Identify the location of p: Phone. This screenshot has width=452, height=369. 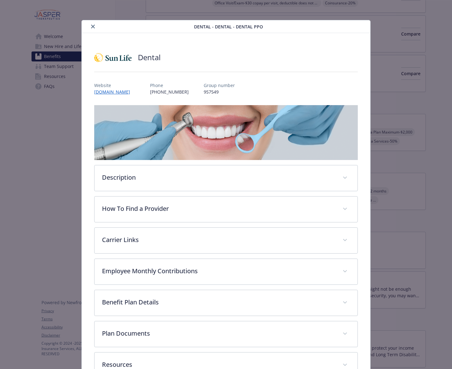
(169, 85).